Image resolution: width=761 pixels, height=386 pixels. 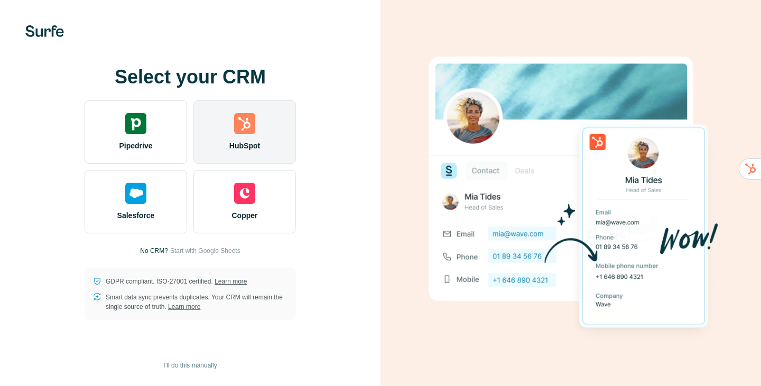 What do you see at coordinates (136, 124) in the screenshot?
I see `img: pipedrive's logo` at bounding box center [136, 124].